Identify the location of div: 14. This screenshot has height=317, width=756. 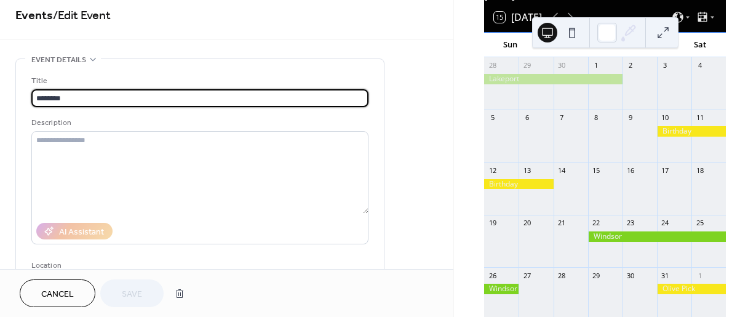
(562, 170).